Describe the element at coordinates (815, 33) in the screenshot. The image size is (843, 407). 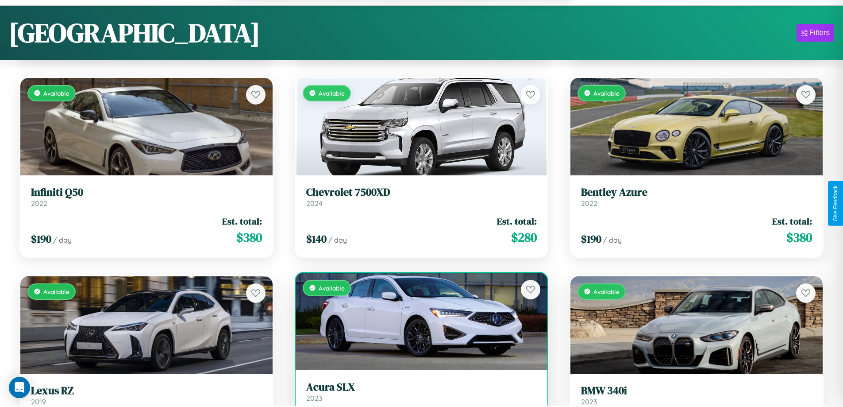
I see `button: Filters` at that location.